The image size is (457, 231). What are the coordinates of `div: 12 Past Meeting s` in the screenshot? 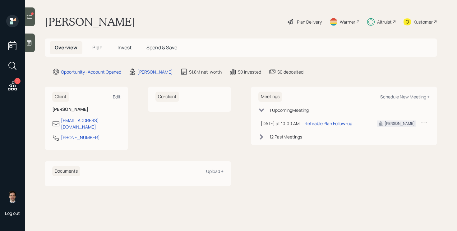 It's located at (286, 137).